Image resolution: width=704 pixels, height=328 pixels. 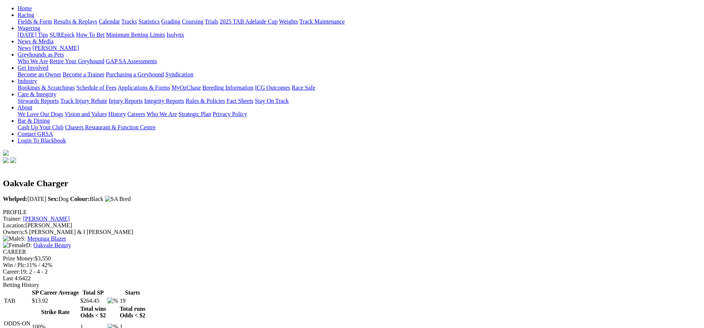 I want to click on a: Industry, so click(x=27, y=81).